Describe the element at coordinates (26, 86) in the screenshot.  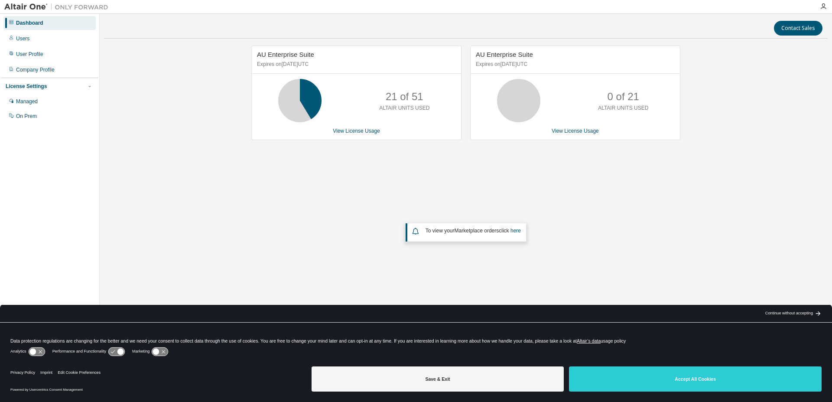
I see `div: License Settings` at that location.